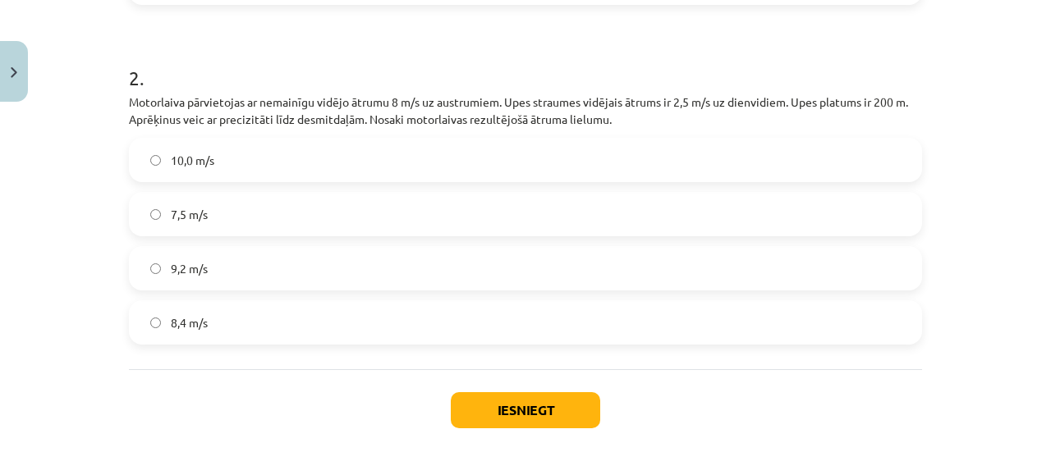 This screenshot has width=1051, height=452. Describe the element at coordinates (189, 323) in the screenshot. I see `span: 8,4 m/s` at that location.